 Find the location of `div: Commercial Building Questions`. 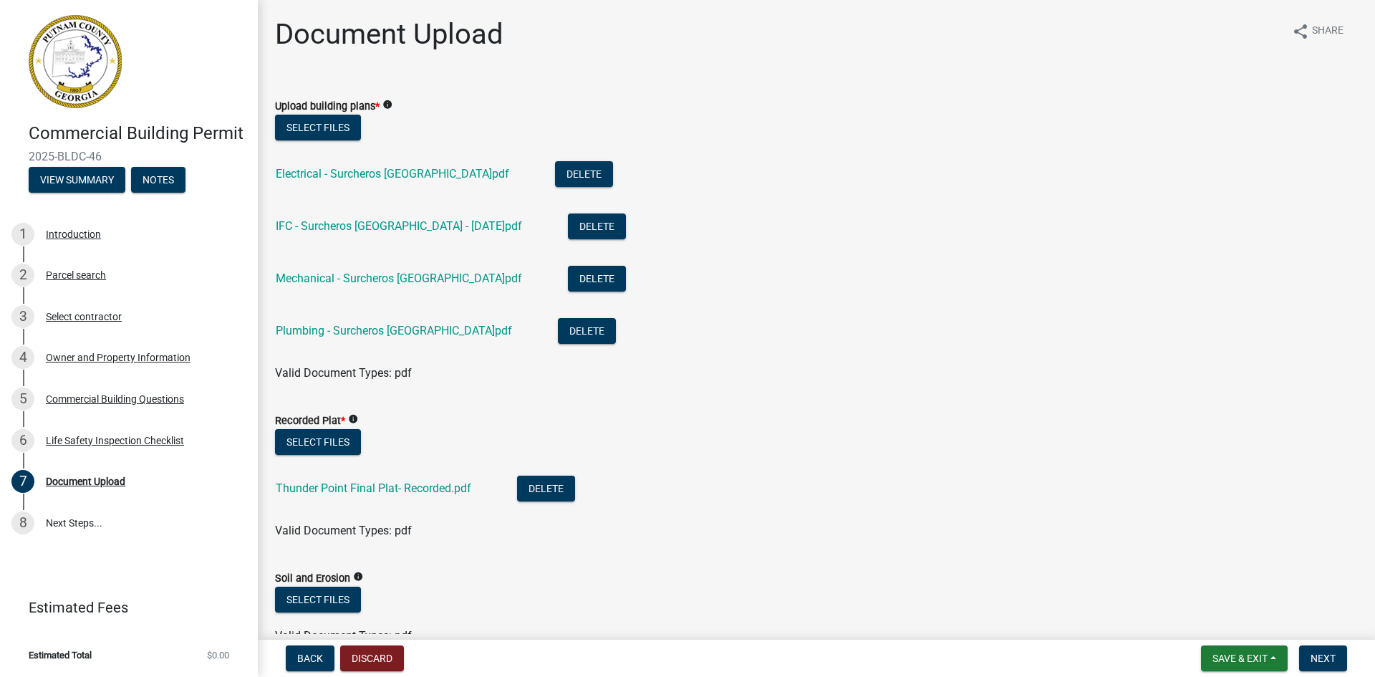

div: Commercial Building Questions is located at coordinates (115, 399).